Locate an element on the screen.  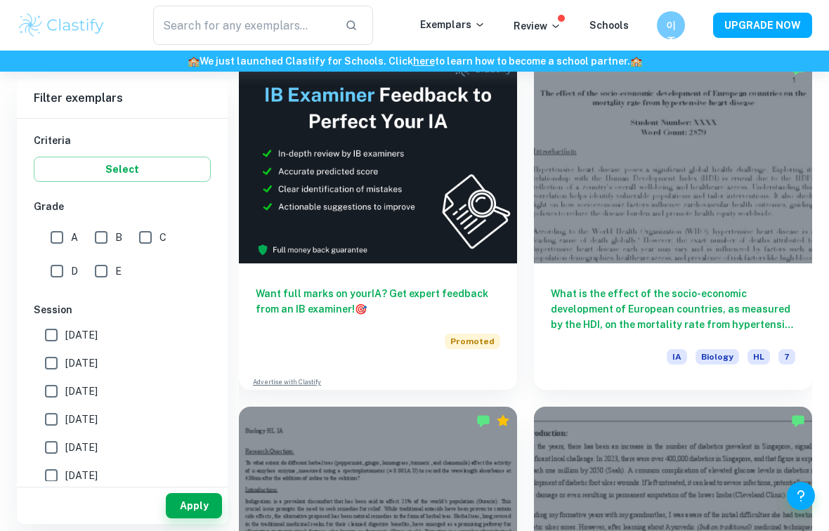
button: Select is located at coordinates (122, 169).